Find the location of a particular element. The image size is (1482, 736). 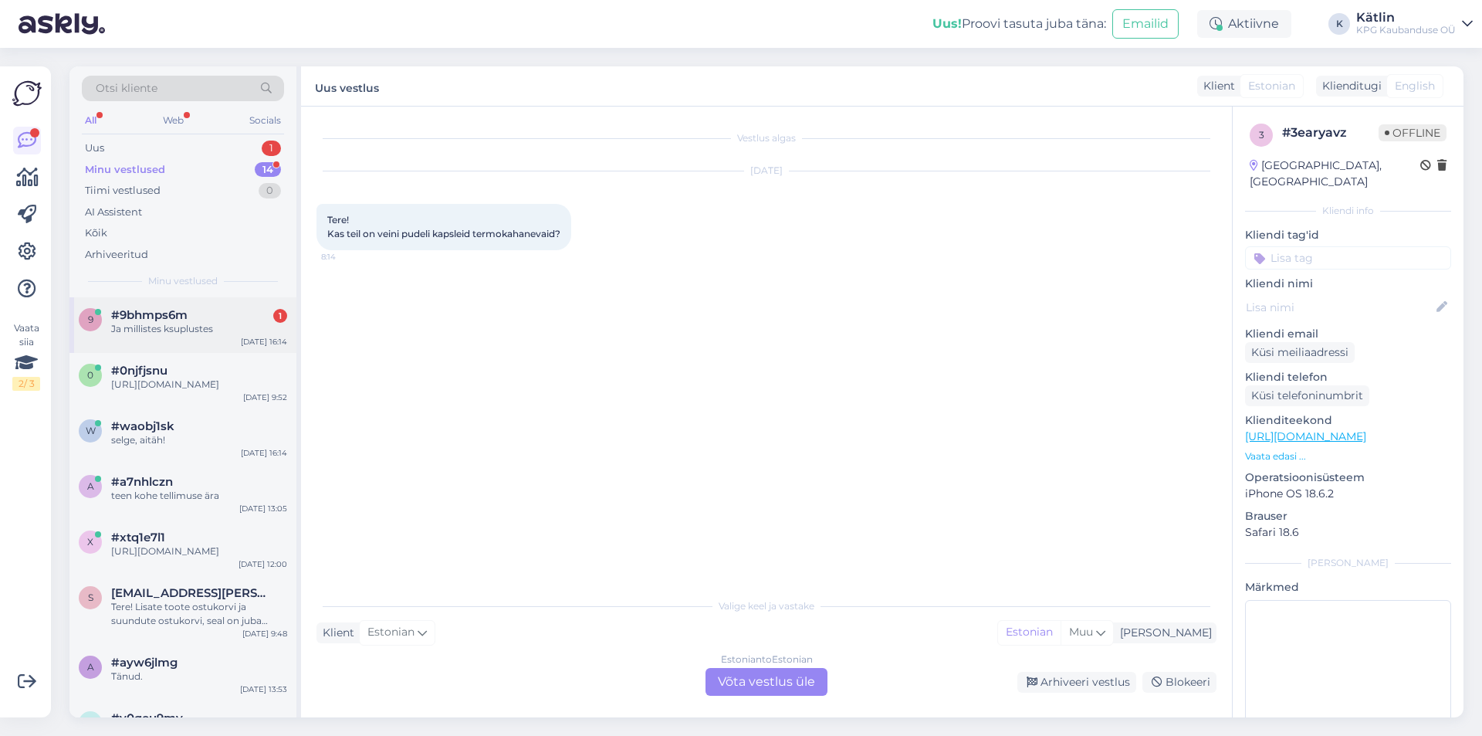

div: Küsi telefoninumbrit is located at coordinates (1307, 395).